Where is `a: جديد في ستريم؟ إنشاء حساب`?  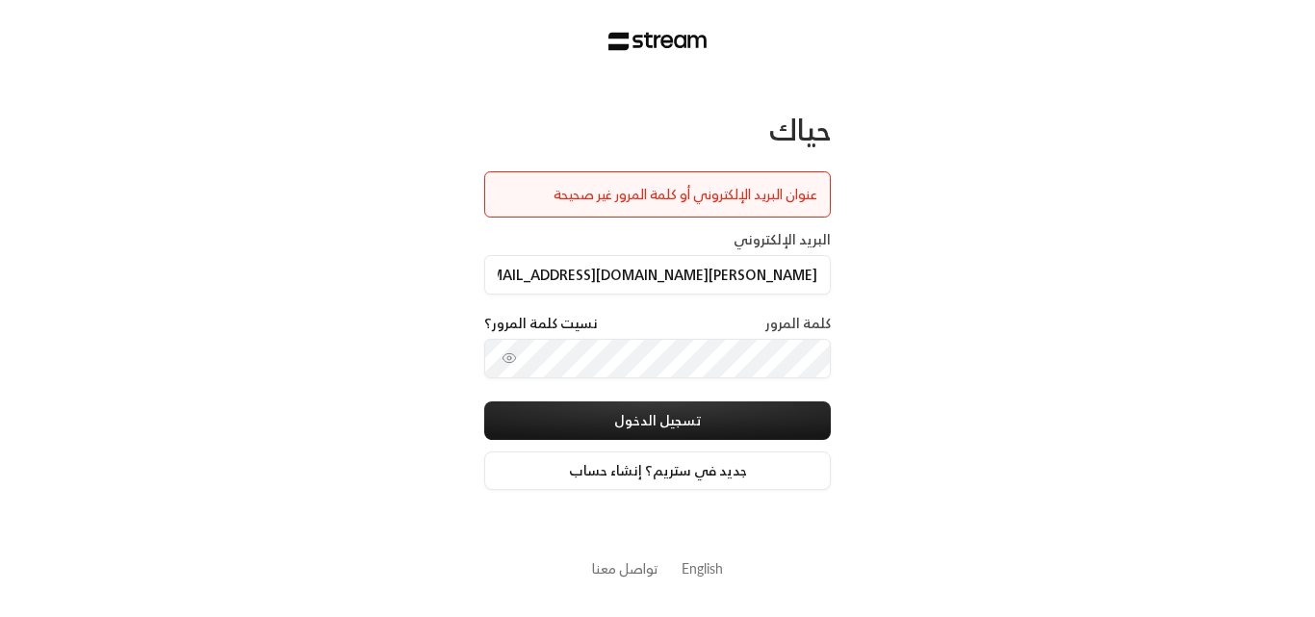
a: جديد في ستريم؟ إنشاء حساب is located at coordinates (657, 471).